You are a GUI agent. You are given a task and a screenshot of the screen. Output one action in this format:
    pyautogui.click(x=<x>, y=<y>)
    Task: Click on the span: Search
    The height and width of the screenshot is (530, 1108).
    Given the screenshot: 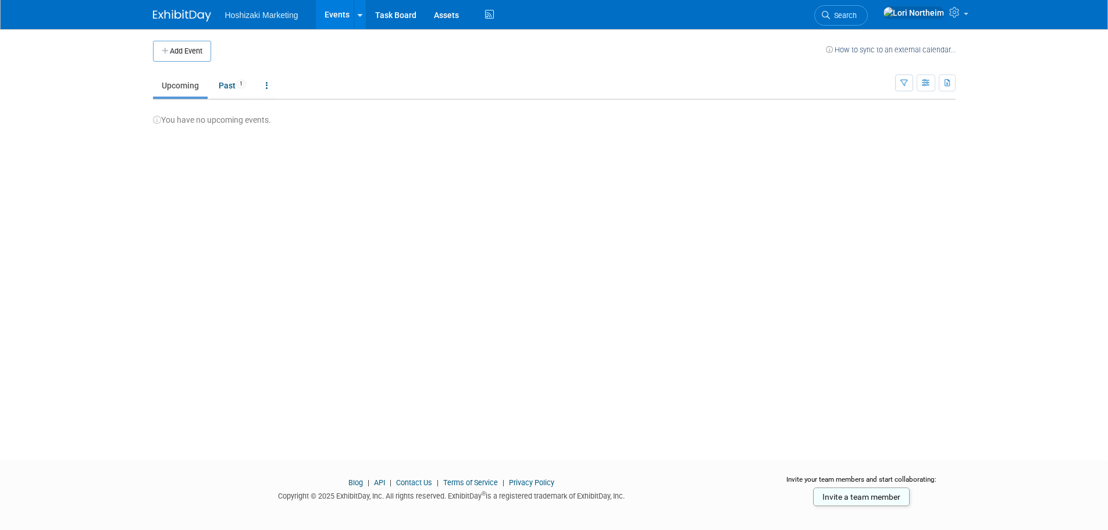 What is the action you would take?
    pyautogui.click(x=843, y=15)
    